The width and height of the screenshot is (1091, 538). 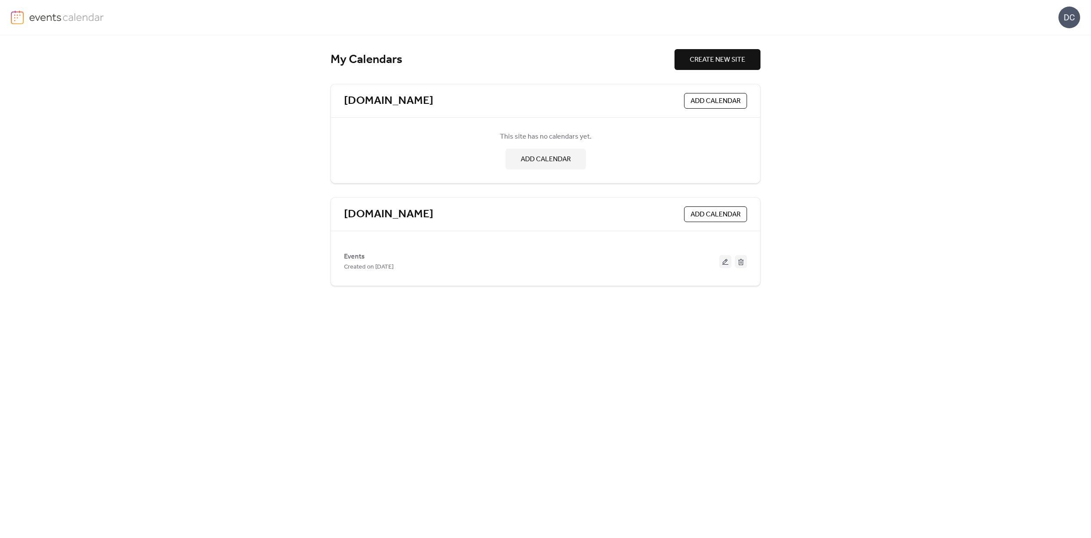 What do you see at coordinates (502, 59) in the screenshot?
I see `div: My Calendars` at bounding box center [502, 59].